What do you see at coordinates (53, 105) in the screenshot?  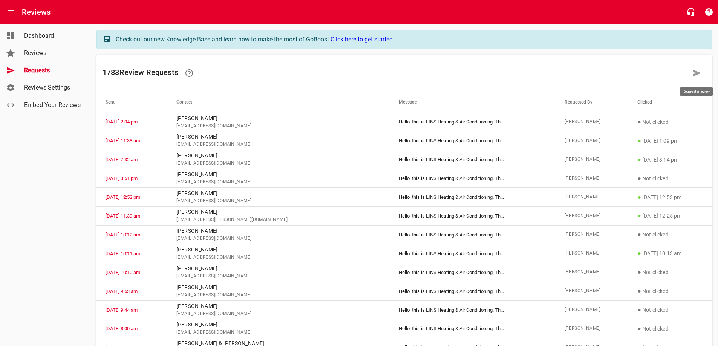 I see `span: Embed Your Reviews` at bounding box center [53, 105].